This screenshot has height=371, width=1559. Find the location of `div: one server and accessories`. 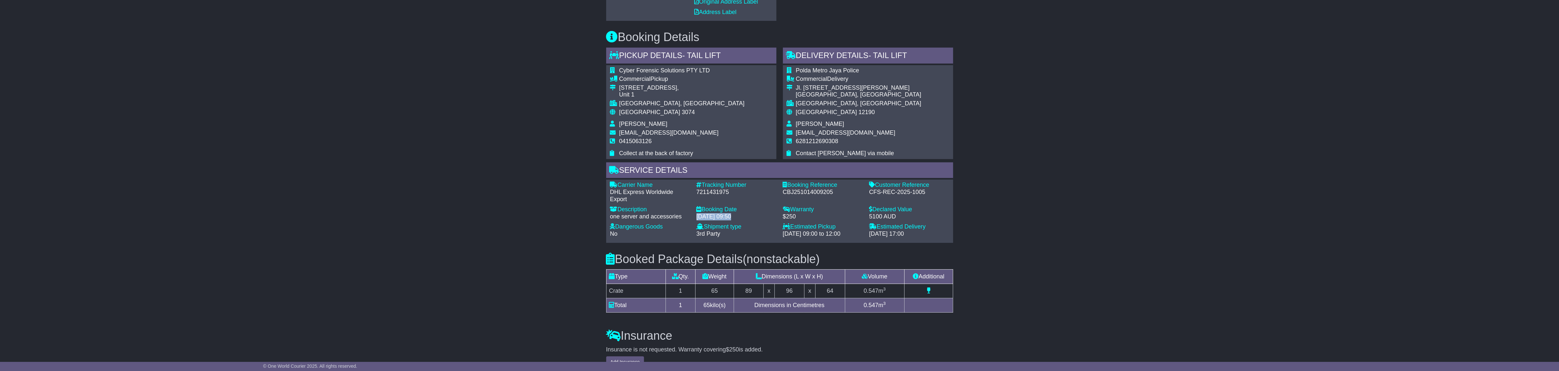

div: one server and accessories is located at coordinates (650, 217).